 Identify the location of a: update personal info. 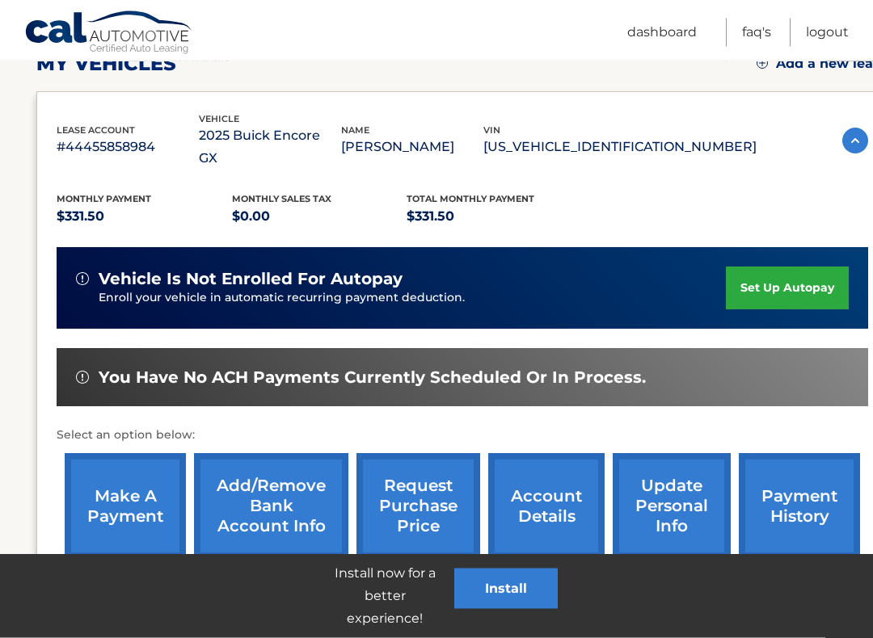
(671, 507).